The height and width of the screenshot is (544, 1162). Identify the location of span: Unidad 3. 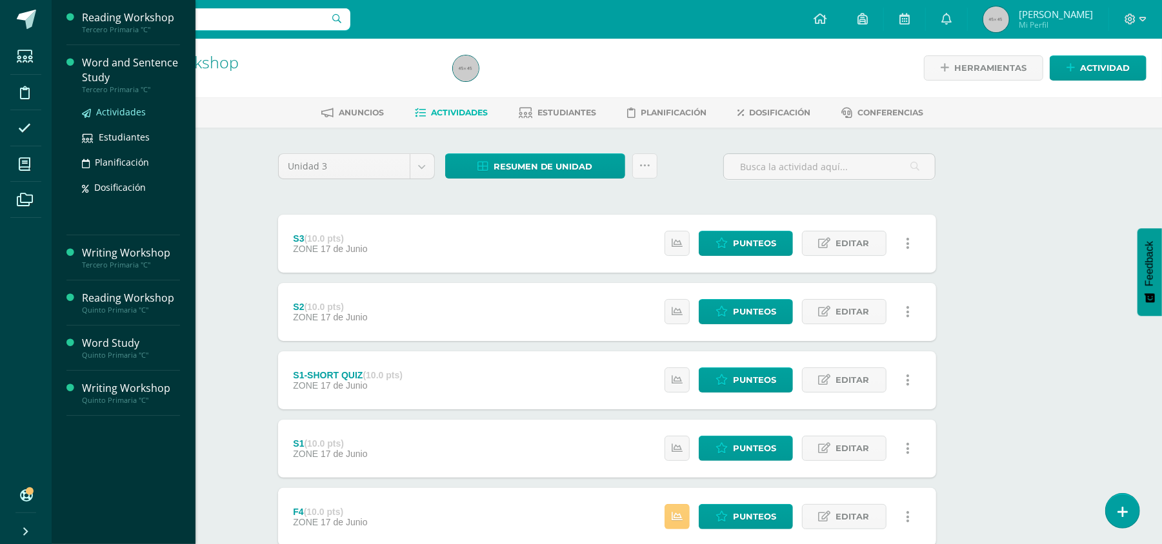
(344, 166).